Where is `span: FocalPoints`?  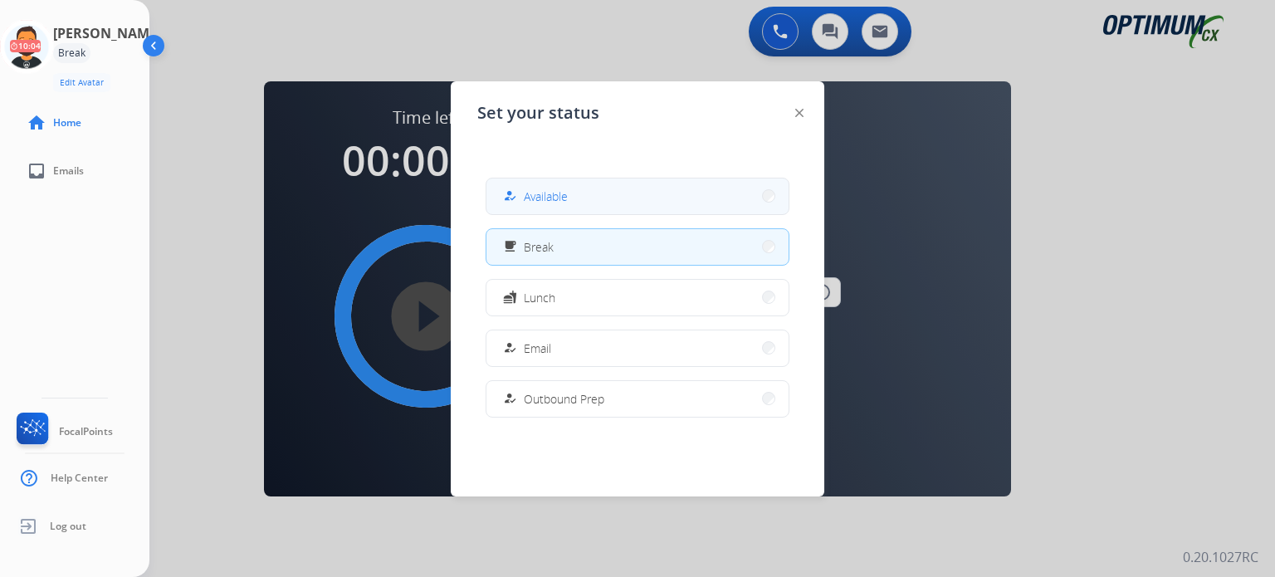 span: FocalPoints is located at coordinates (86, 432).